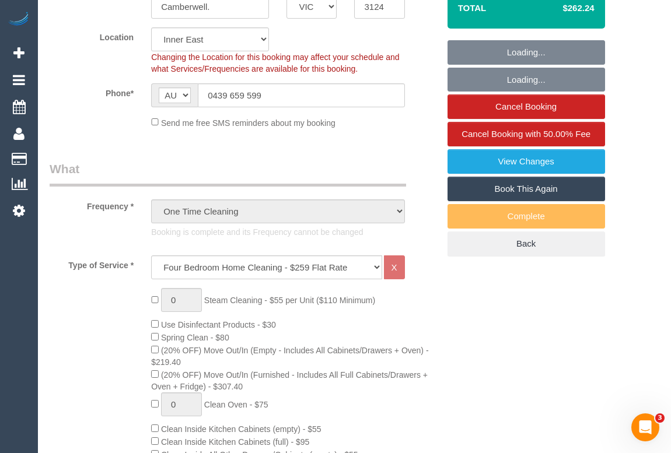 This screenshot has width=671, height=453. I want to click on label: Phone*, so click(92, 91).